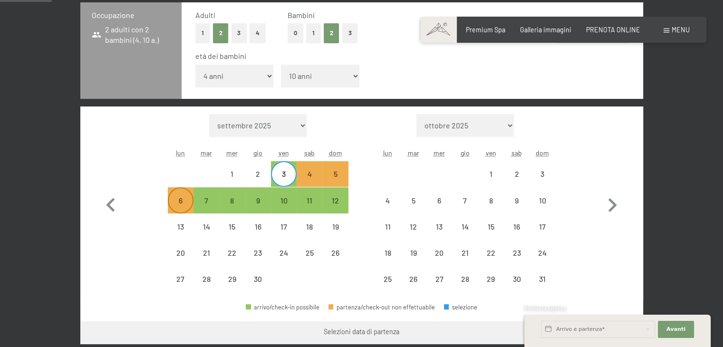 Image resolution: width=723 pixels, height=347 pixels. Describe the element at coordinates (517, 153) in the screenshot. I see `abbr: sabato` at that location.